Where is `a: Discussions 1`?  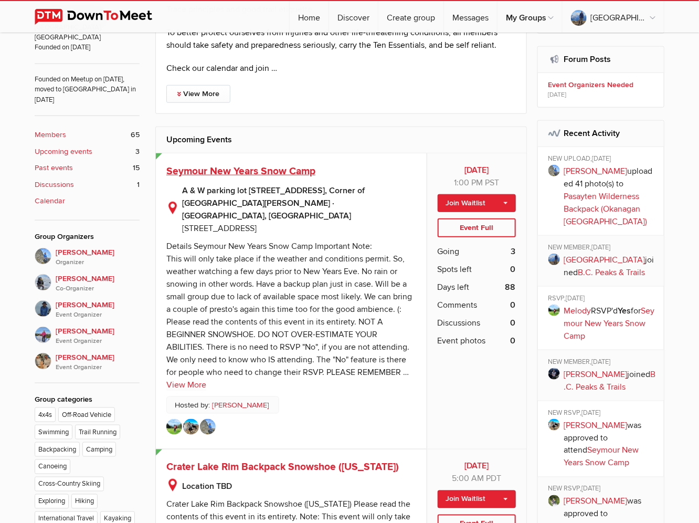 a: Discussions 1 is located at coordinates (87, 185).